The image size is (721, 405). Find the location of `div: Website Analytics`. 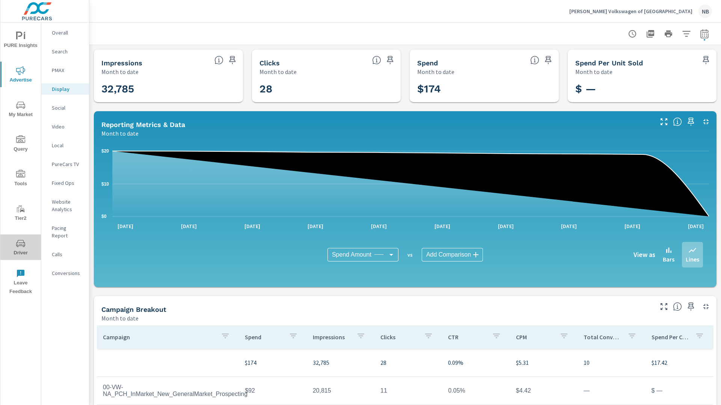

div: Website Analytics is located at coordinates (65, 206).